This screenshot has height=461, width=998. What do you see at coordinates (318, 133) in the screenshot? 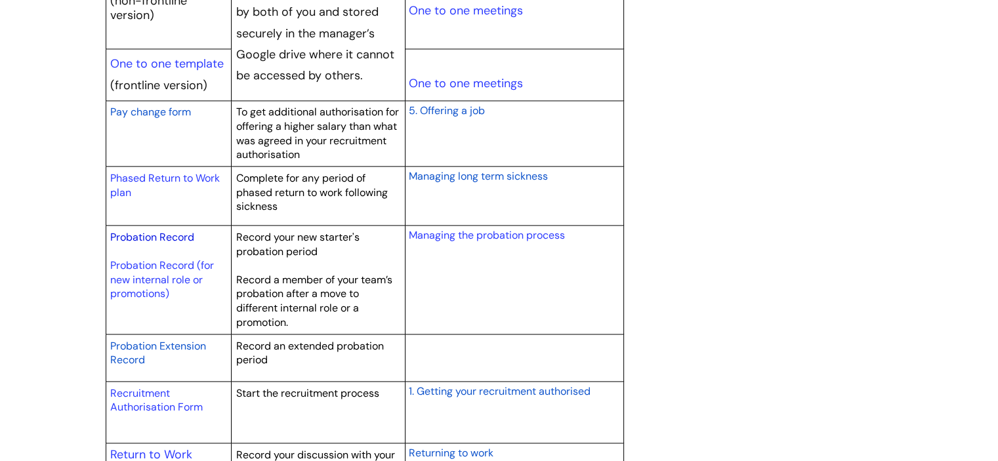
I see `span: To get additional authorisation for offering a higher salary than what was agreed in your recruit...` at bounding box center [318, 133].